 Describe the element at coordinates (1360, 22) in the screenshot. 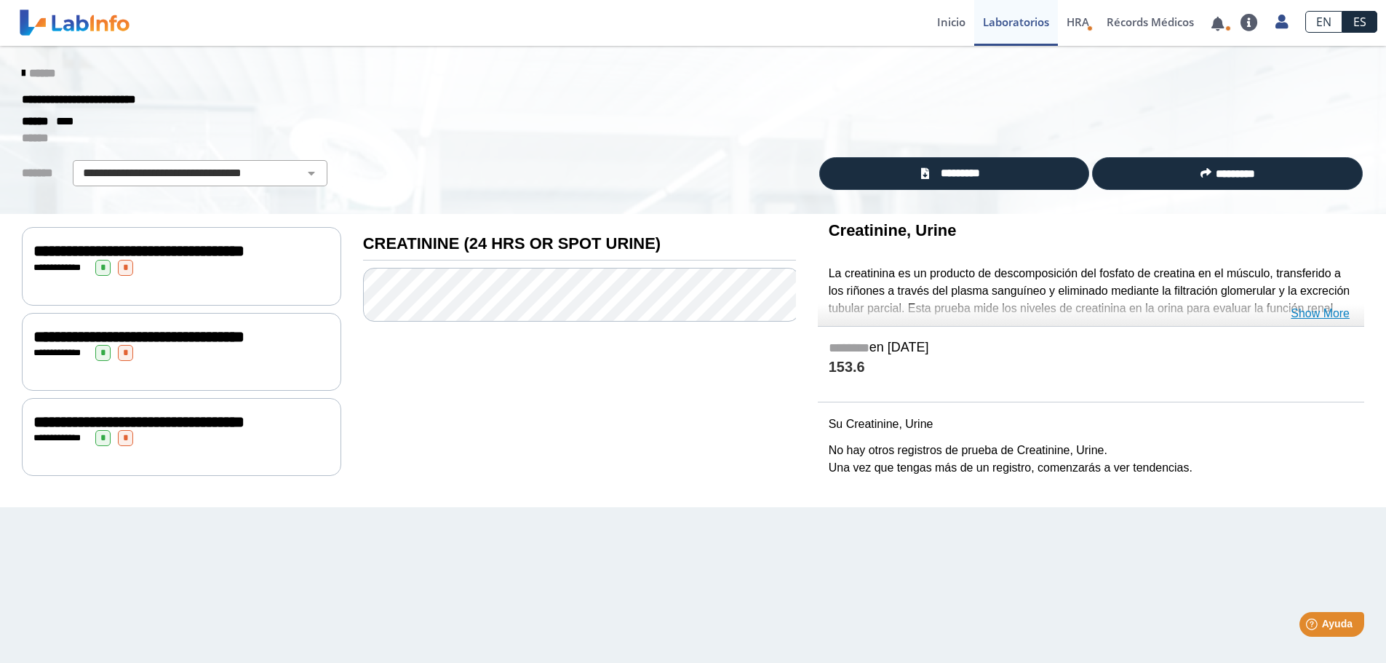

I see `a: ES` at that location.